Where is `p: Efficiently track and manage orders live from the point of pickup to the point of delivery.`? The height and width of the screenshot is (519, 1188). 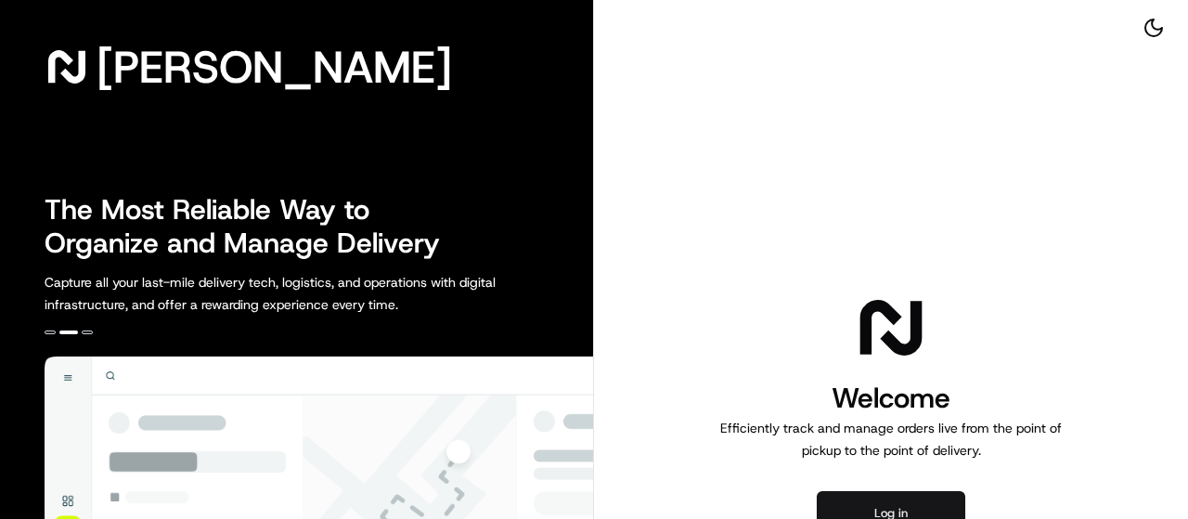
p: Efficiently track and manage orders live from the point of pickup to the point of delivery. is located at coordinates (891, 439).